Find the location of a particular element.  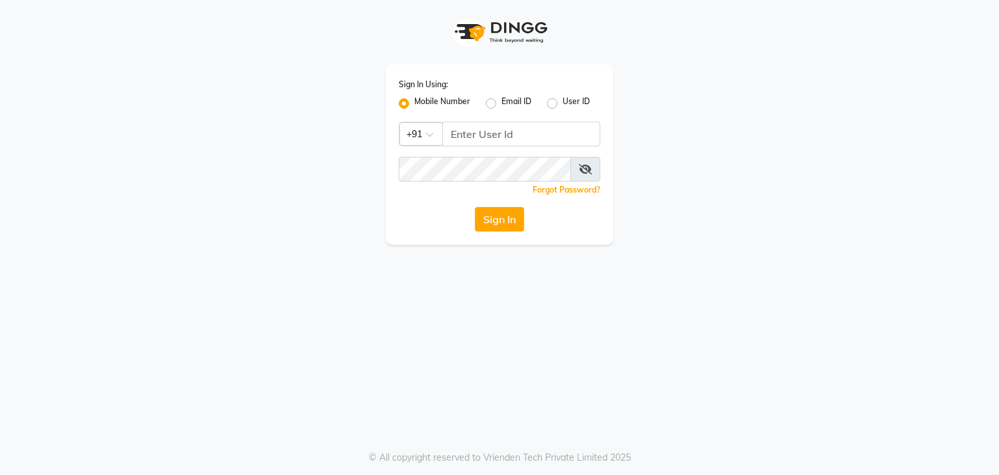

img: logo1.svg is located at coordinates (499, 32).